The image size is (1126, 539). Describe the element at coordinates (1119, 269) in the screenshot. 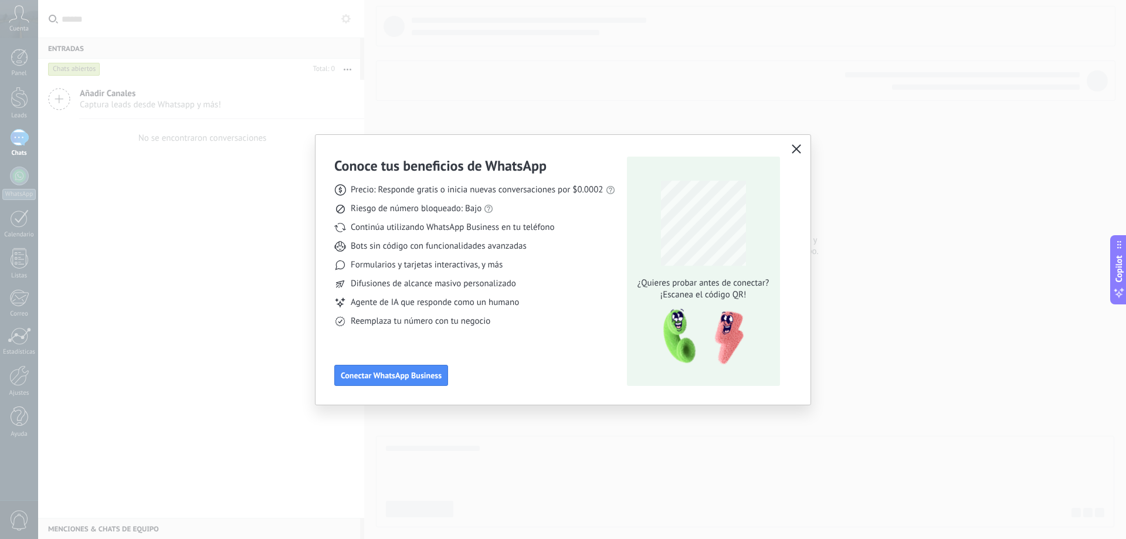

I see `span: Copilot` at that location.